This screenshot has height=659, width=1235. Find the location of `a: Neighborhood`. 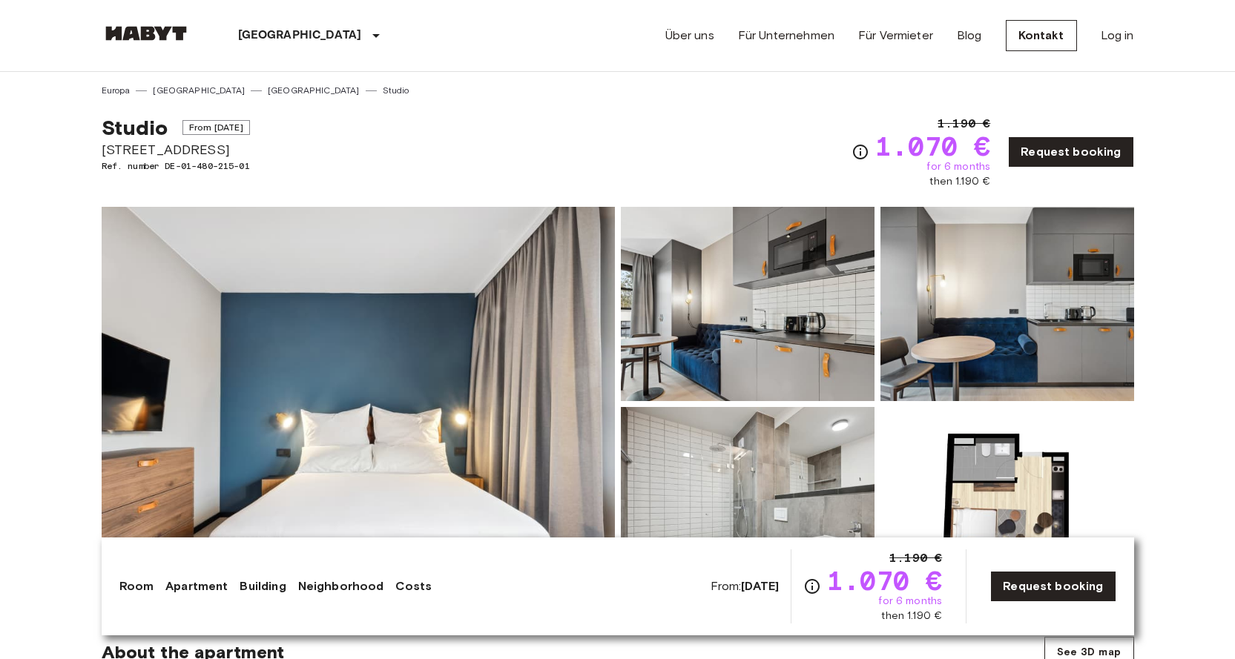

a: Neighborhood is located at coordinates (341, 587).